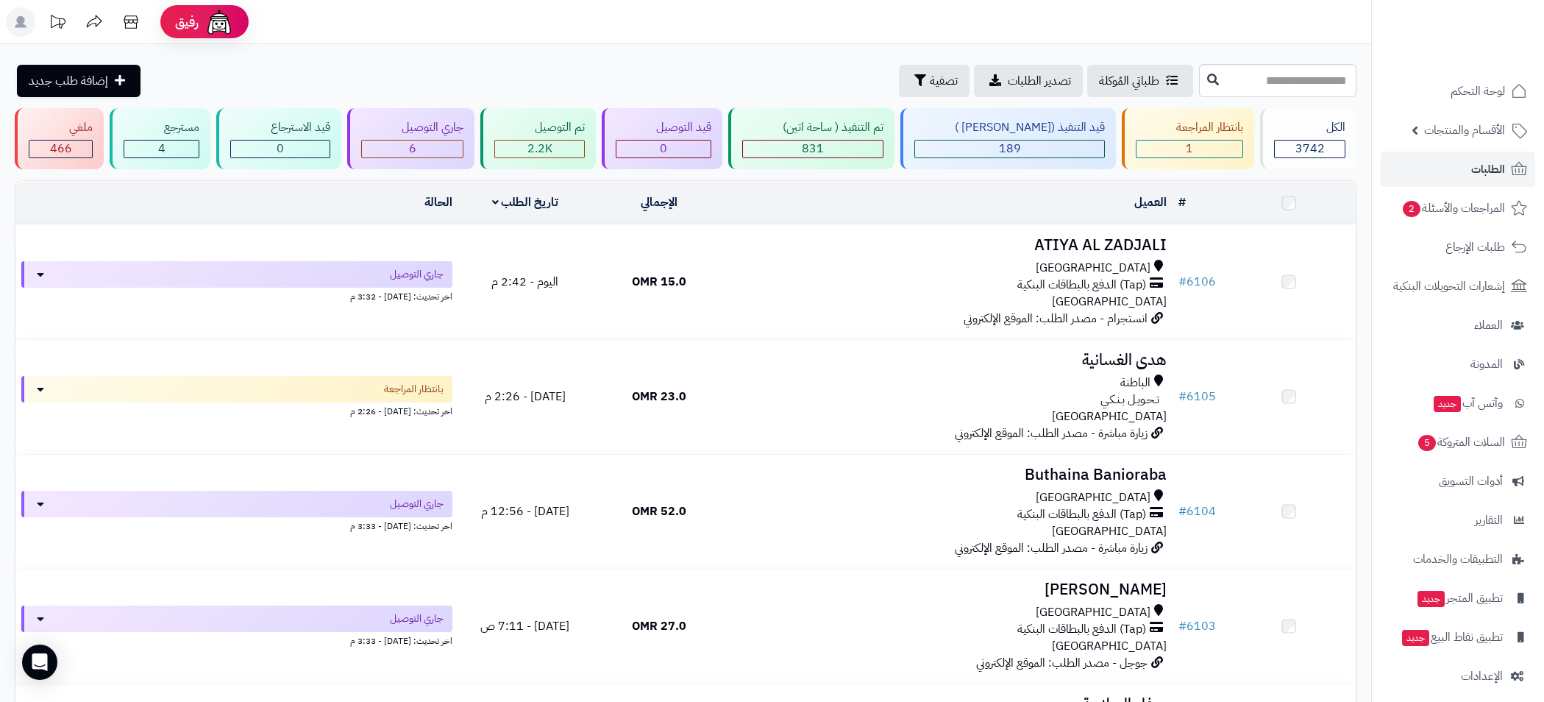  Describe the element at coordinates (1486, 26) in the screenshot. I see `img: logo-2.png` at that location.